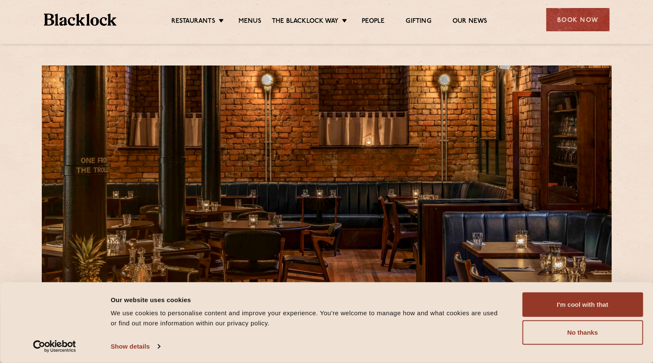  What do you see at coordinates (307, 299) in the screenshot?
I see `div: Our website uses cookies` at bounding box center [307, 299].